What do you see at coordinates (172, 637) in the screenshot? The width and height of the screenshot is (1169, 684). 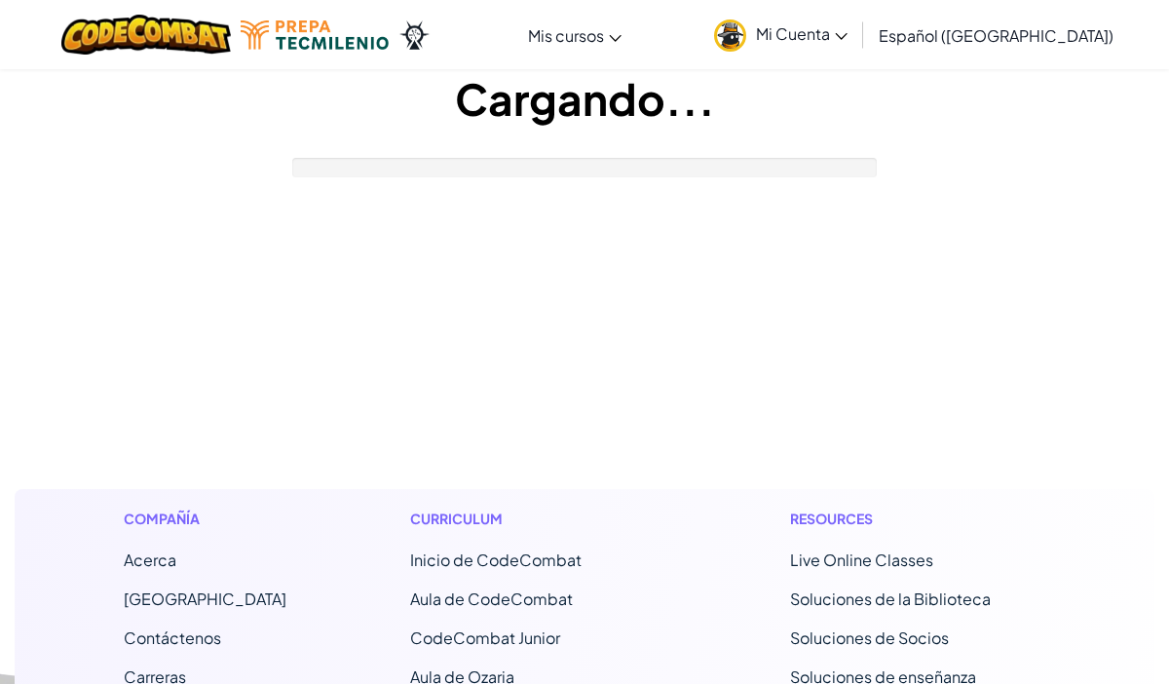 I see `span: Contáctenos` at bounding box center [172, 637].